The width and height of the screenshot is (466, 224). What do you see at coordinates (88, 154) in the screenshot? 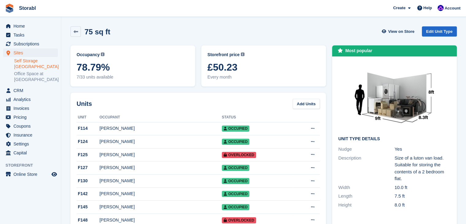
I see `div: F125` at bounding box center [88, 154].